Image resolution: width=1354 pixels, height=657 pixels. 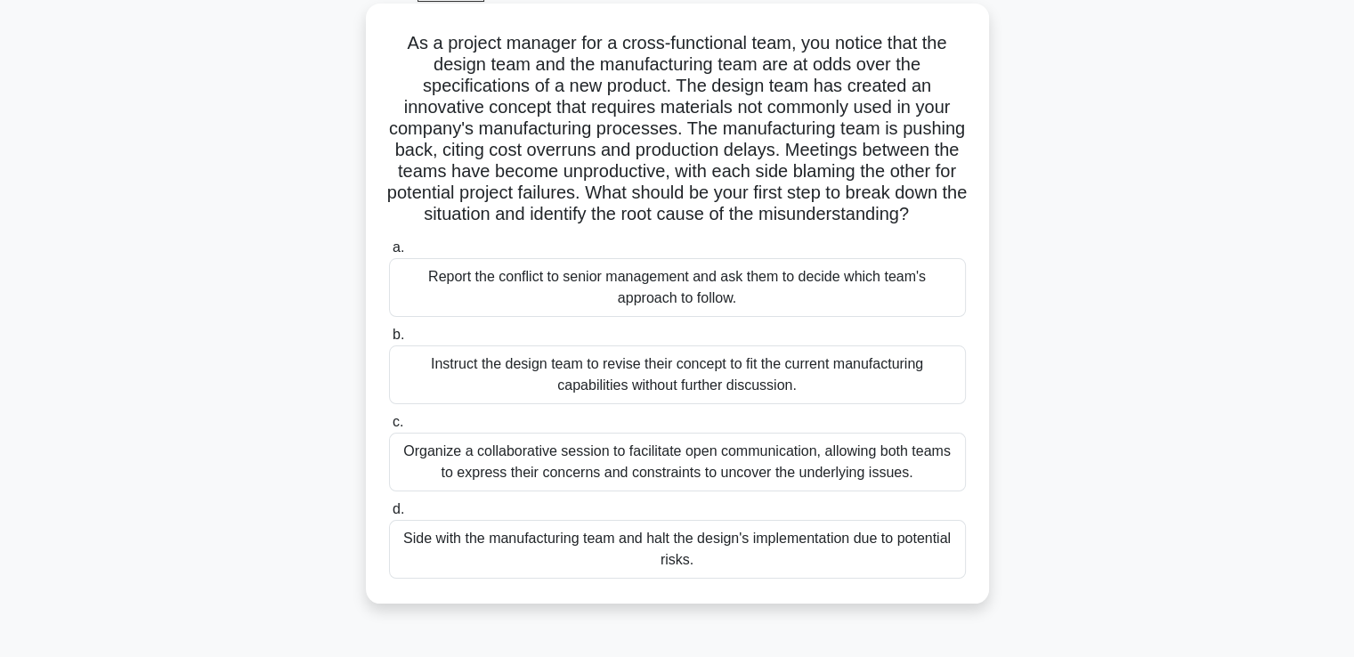 What do you see at coordinates (677, 129) in the screenshot?
I see `h5: As a project manager for a cross-functional team, you notice that the design team and the manufac...` at bounding box center [677, 129].